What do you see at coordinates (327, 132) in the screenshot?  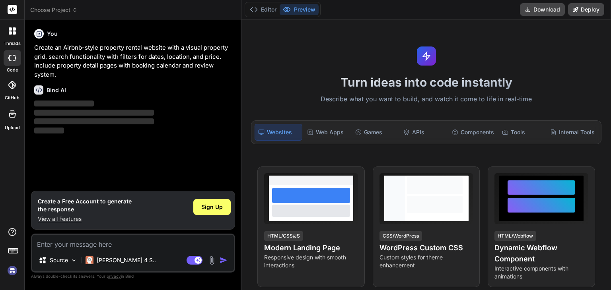 I see `div: Web Apps` at bounding box center [327, 132].